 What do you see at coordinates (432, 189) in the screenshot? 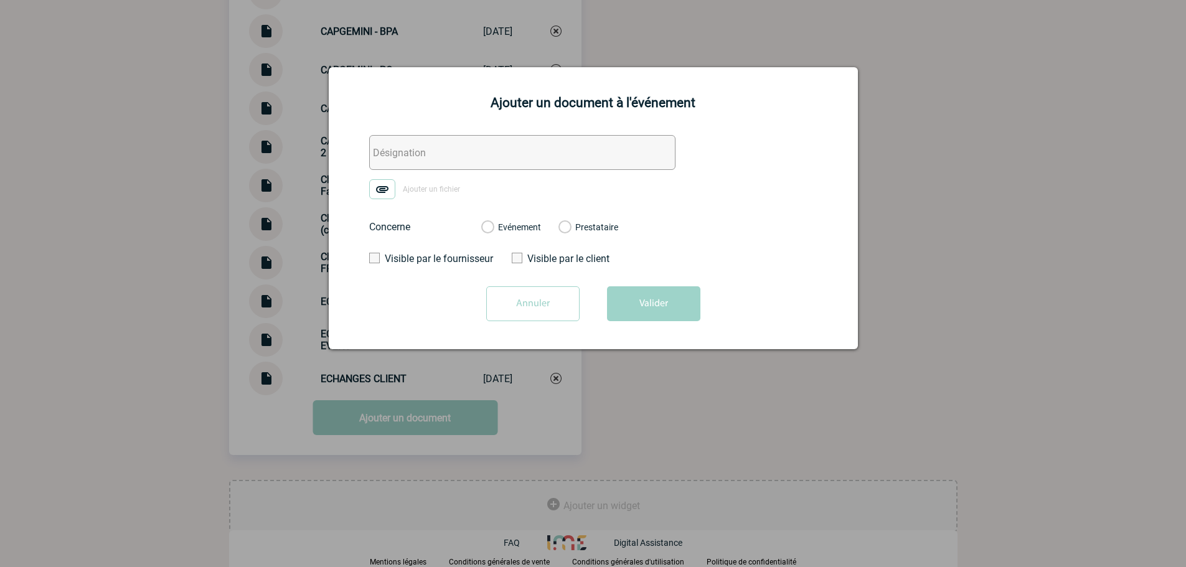
I see `span: Ajouter un fichier` at bounding box center [432, 189].